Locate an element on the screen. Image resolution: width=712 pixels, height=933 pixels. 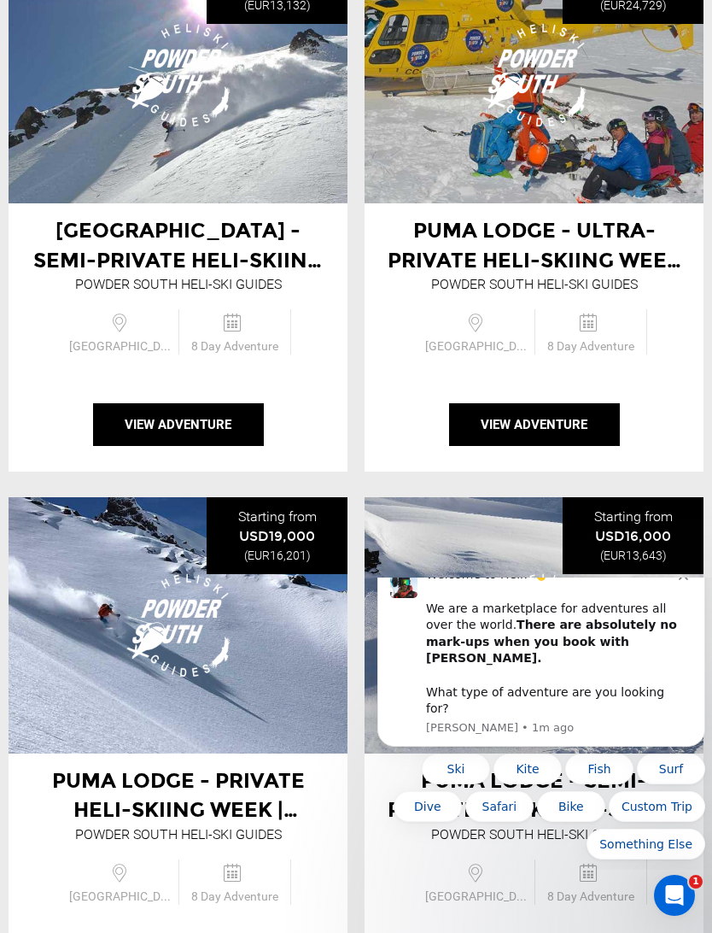
button: Quick reply: Dive is located at coordinates (57, 229).